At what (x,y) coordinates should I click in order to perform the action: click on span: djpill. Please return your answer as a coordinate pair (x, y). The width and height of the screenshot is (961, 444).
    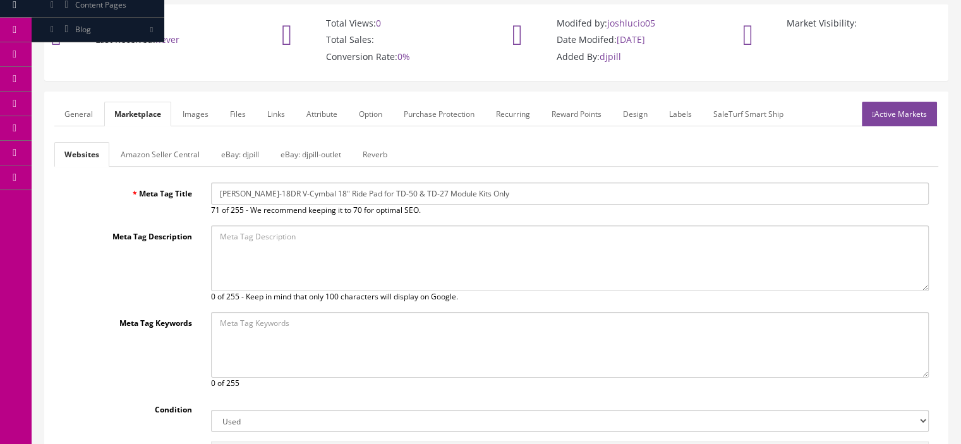
    Looking at the image, I should click on (610, 56).